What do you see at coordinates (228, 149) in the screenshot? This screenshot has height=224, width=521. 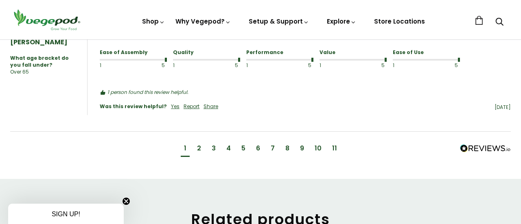 I see `div: page4` at bounding box center [228, 149].